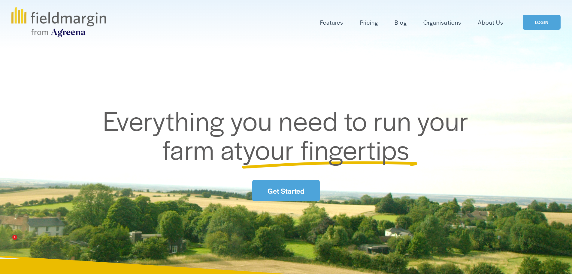 The height and width of the screenshot is (274, 572). What do you see at coordinates (289, 134) in the screenshot?
I see `span: Everything you need to run your farm at` at bounding box center [289, 134].